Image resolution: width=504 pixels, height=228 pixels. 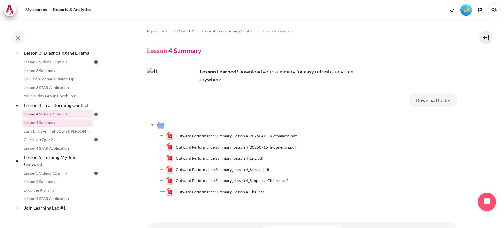 What do you see at coordinates (58, 53) in the screenshot?
I see `a: Lesson 3: Diagnosing the Drama` at bounding box center [58, 53].